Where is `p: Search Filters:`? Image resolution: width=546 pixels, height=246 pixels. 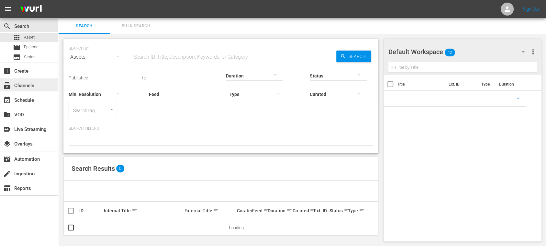
p: Search Filters: is located at coordinates (221, 128).